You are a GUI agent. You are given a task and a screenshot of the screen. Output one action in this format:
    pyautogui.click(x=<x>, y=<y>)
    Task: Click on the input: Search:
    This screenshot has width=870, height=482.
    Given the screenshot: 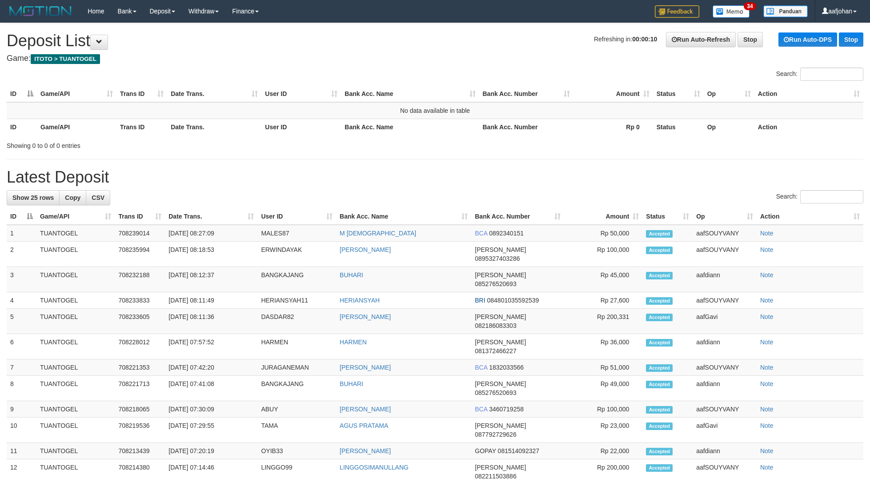 What is the action you would take?
    pyautogui.click(x=831, y=197)
    